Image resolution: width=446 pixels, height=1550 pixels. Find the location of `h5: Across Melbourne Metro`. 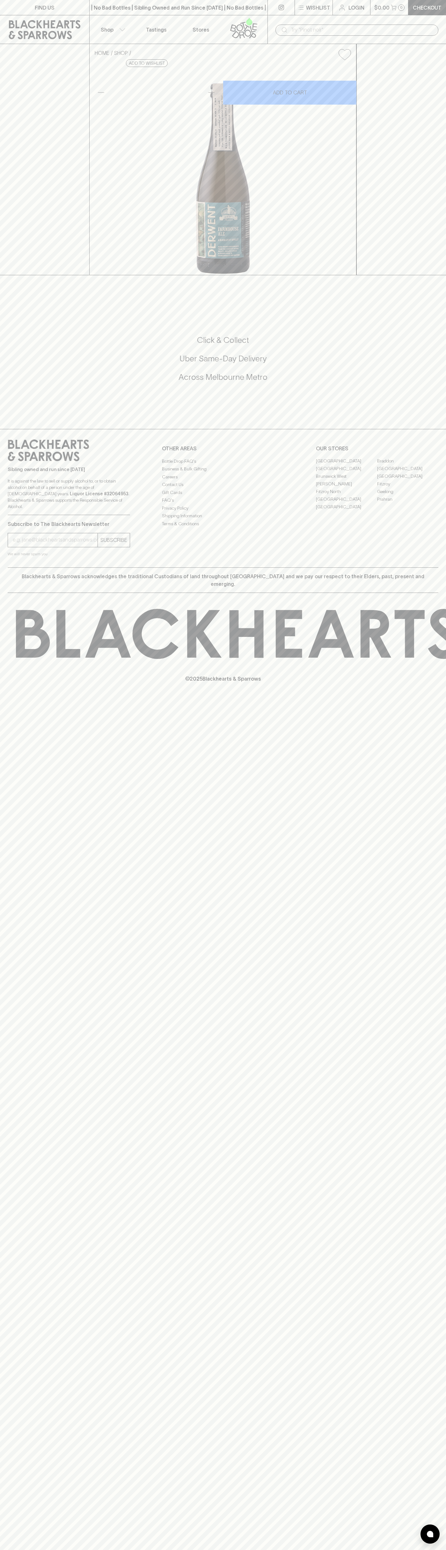

h5: Across Melbourne Metro is located at coordinates (223, 377).